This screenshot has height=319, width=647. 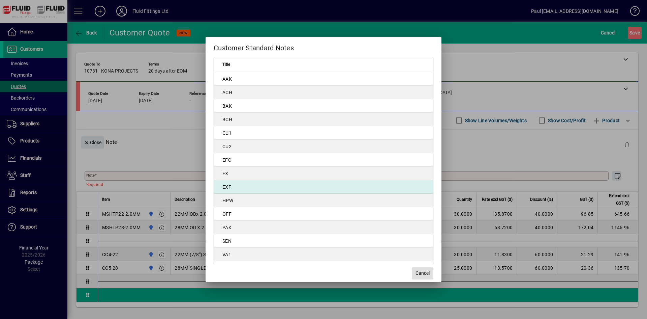 What do you see at coordinates (324, 173) in the screenshot?
I see `td: EX` at bounding box center [324, 173].